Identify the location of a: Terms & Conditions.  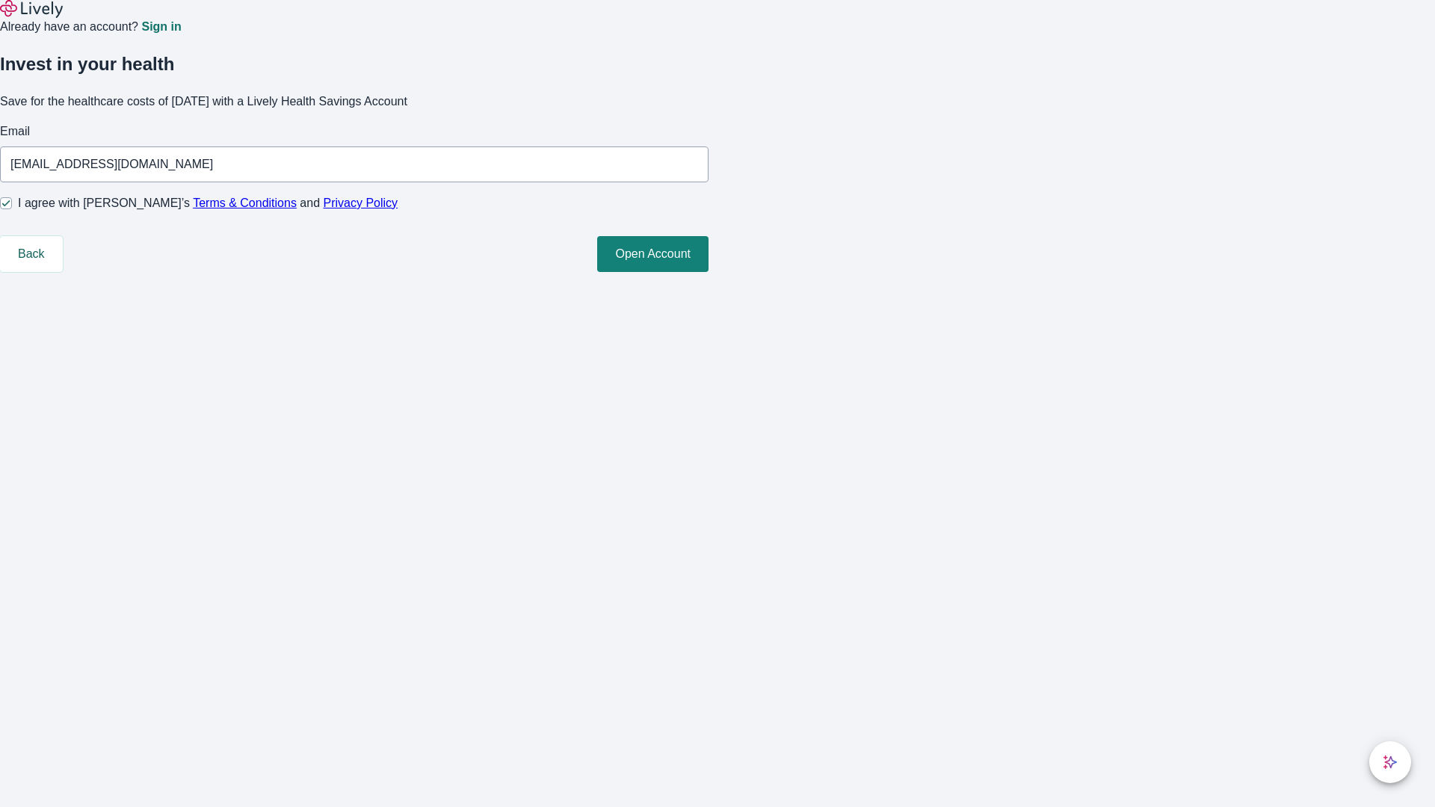
(244, 202).